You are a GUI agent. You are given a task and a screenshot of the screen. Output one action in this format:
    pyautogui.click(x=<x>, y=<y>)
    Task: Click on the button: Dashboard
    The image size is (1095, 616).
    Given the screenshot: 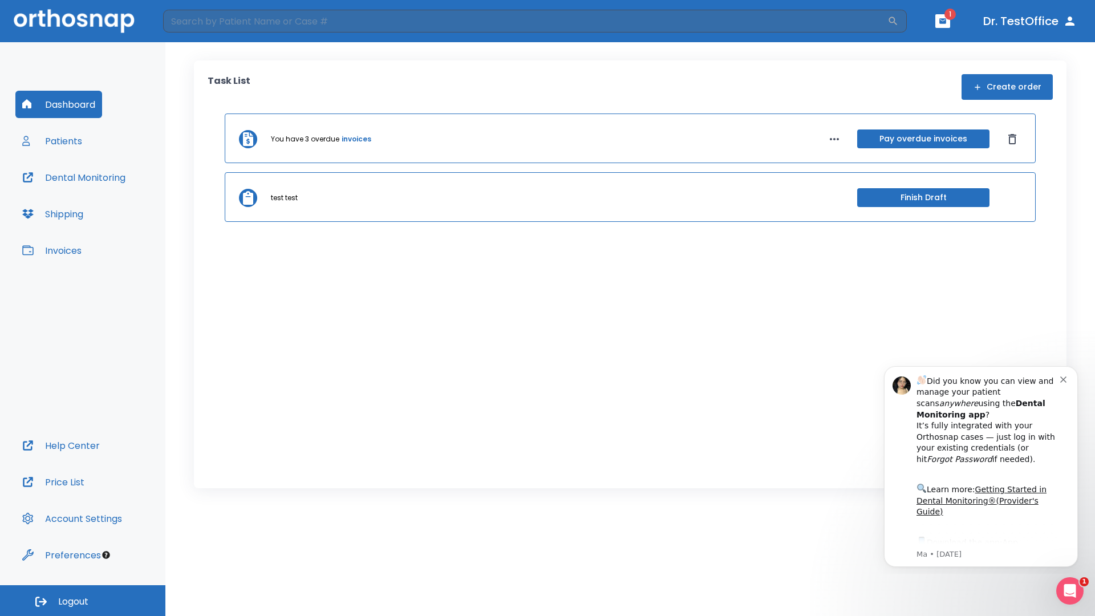 What is the action you would take?
    pyautogui.click(x=59, y=104)
    